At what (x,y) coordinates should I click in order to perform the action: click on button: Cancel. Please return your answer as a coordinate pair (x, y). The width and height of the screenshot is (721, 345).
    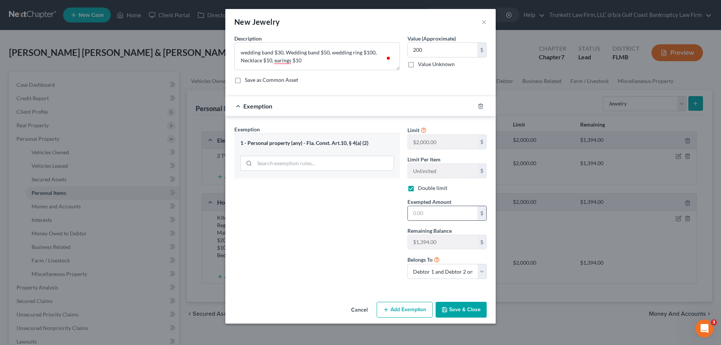
    Looking at the image, I should click on (359, 310).